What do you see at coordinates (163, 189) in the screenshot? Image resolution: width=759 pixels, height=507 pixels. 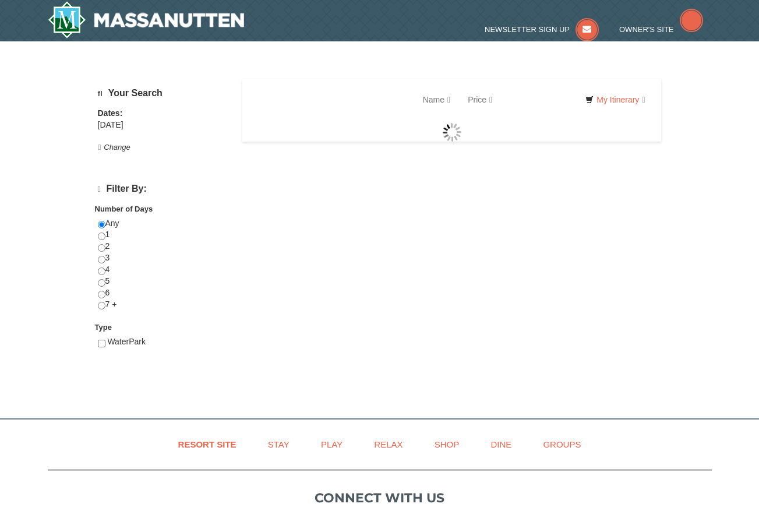 I see `h4: Filter By:` at bounding box center [163, 189].